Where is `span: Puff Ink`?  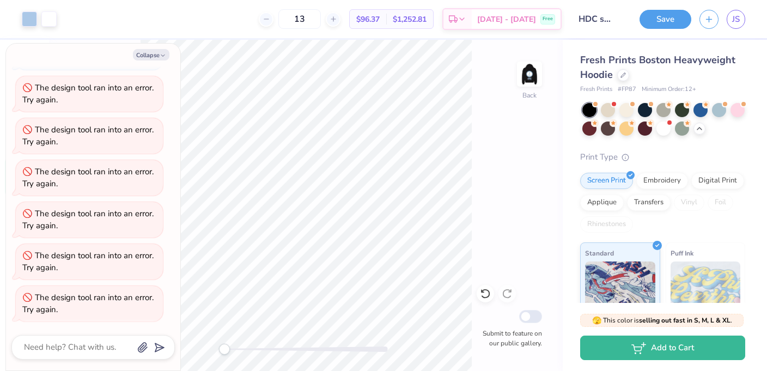
span: Puff Ink is located at coordinates (682, 253).